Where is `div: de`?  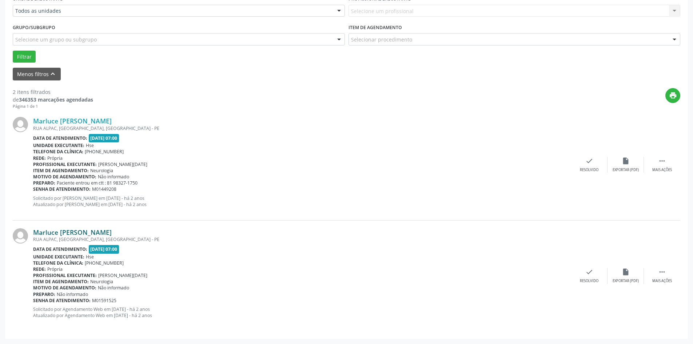
div: de is located at coordinates (53, 99).